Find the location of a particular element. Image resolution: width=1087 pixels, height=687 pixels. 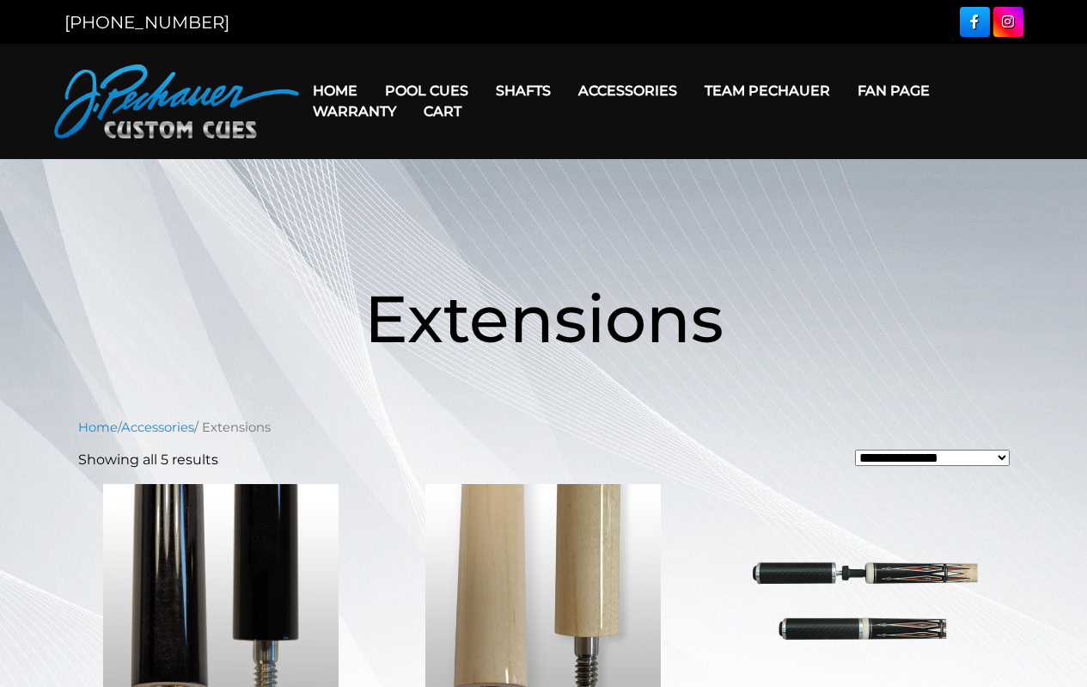

a: Team Pechauer is located at coordinates (767, 90).